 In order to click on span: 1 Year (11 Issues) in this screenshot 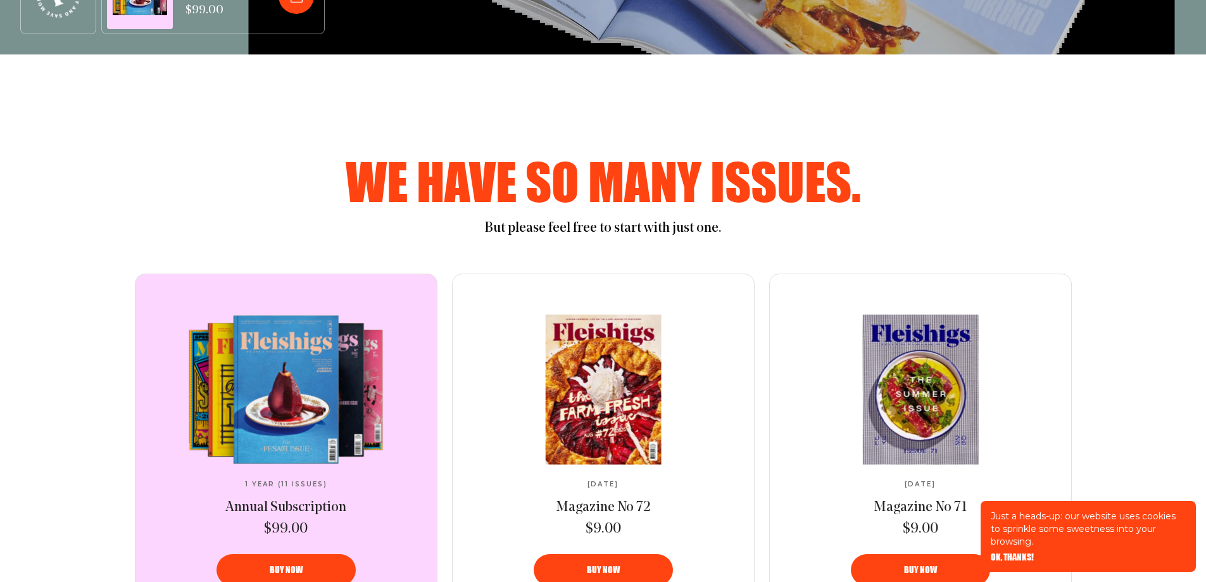, I will do `click(286, 484)`.